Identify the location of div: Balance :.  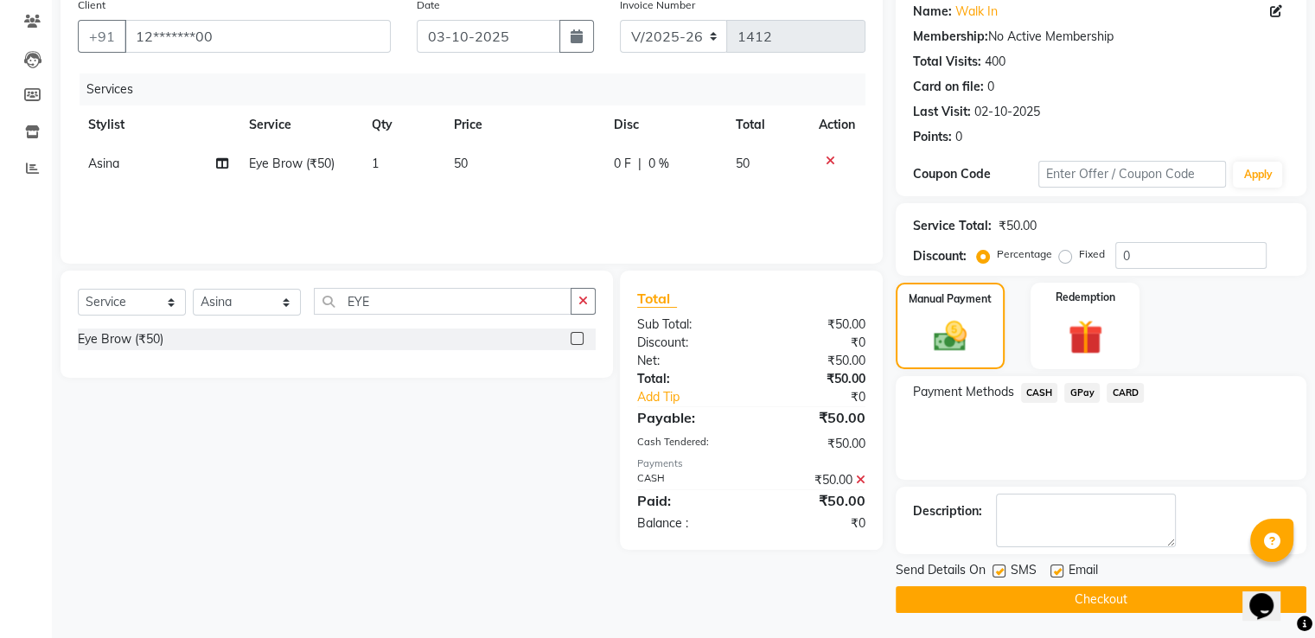
(687, 523).